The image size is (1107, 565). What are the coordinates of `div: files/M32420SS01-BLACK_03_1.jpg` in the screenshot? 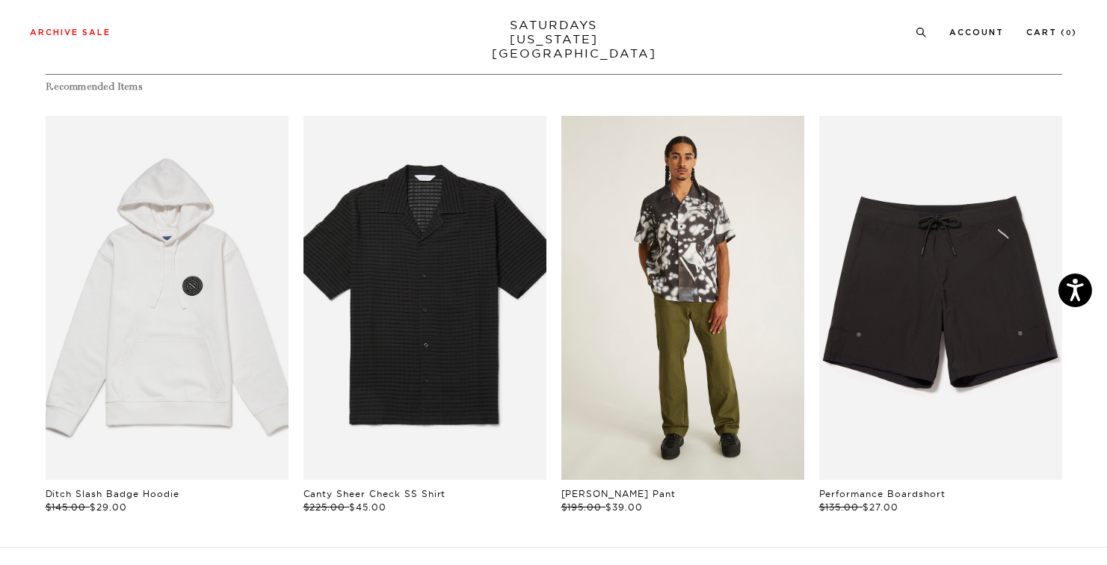 It's located at (683, 298).